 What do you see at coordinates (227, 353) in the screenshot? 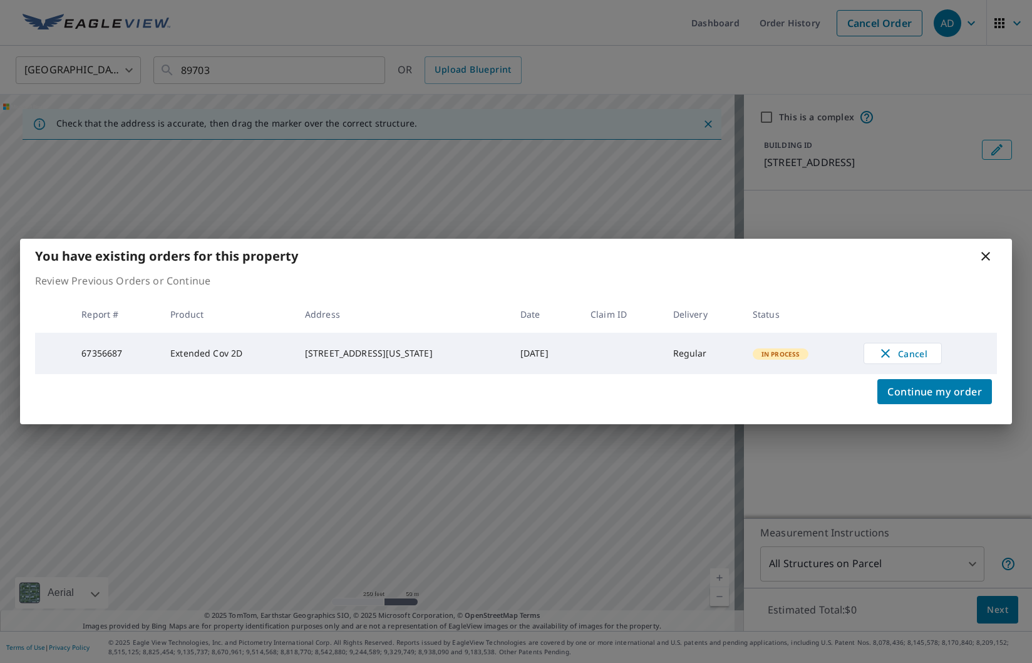
I see `td: Extended Cov 2D` at bounding box center [227, 353].